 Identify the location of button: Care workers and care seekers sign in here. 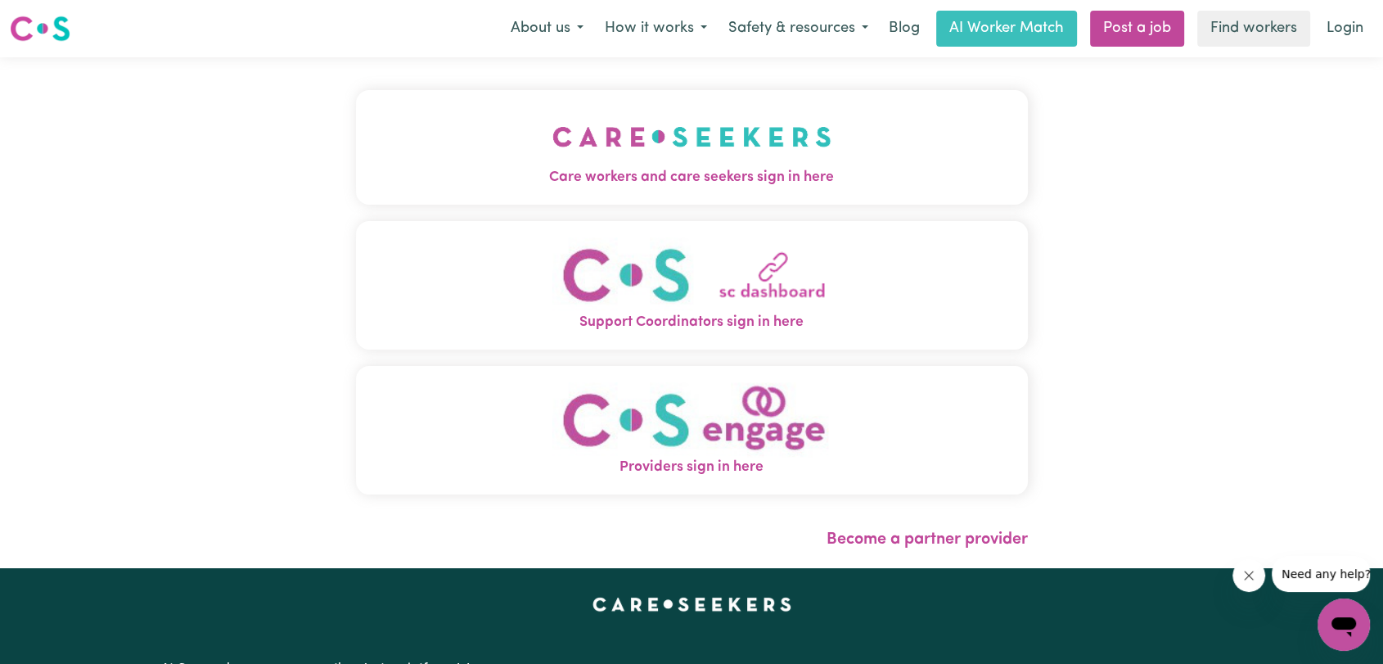
(691, 147).